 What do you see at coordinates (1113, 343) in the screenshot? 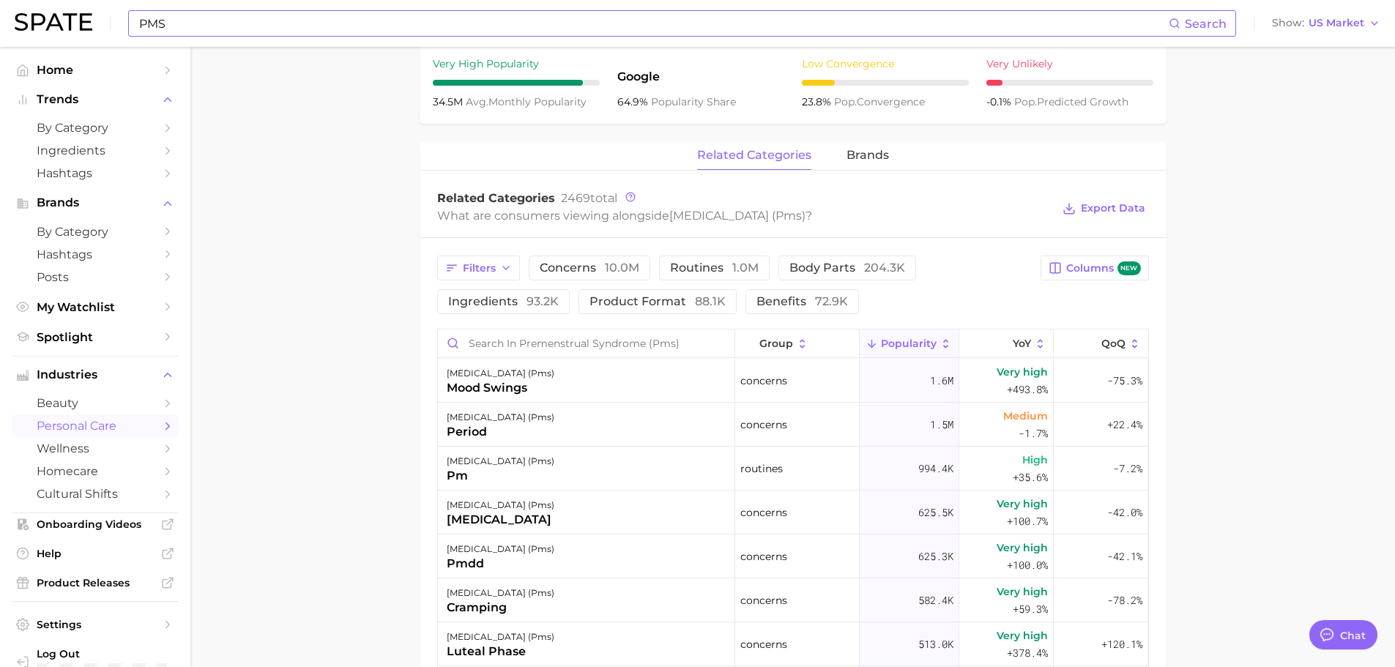
I see `span: QoQ` at bounding box center [1113, 343].